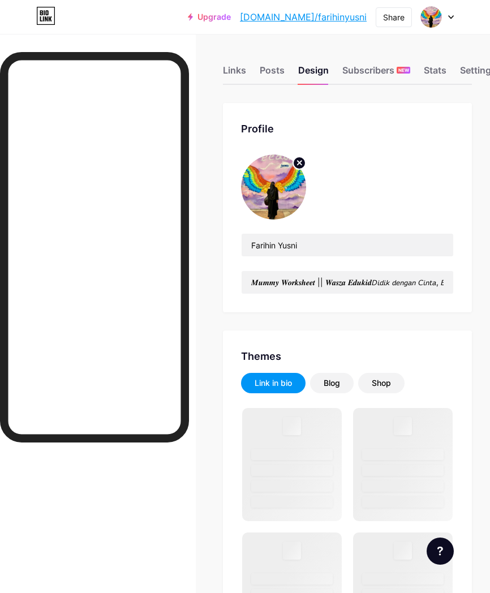  What do you see at coordinates (347, 356) in the screenshot?
I see `div: Themes` at bounding box center [347, 356].